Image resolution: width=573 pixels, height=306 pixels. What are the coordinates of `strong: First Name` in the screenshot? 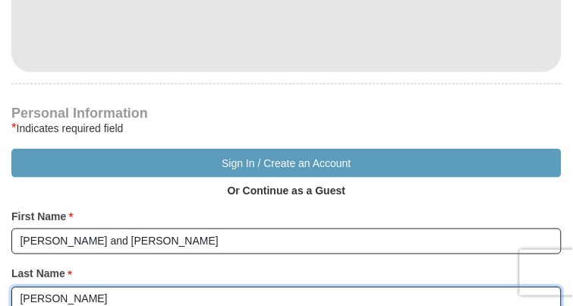 It's located at (39, 216).